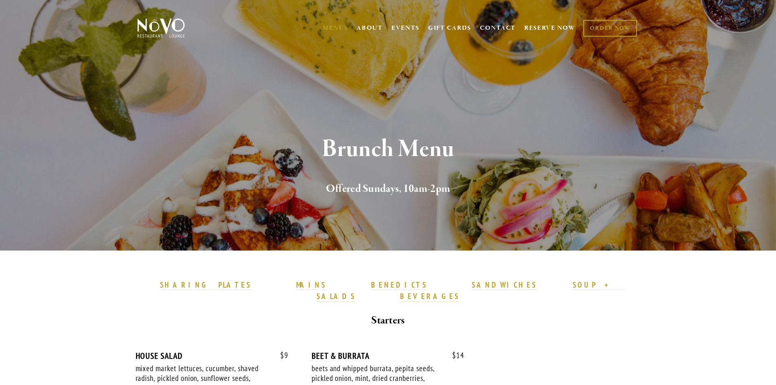 This screenshot has width=776, height=385. What do you see at coordinates (335, 28) in the screenshot?
I see `a: MENUS` at bounding box center [335, 28].